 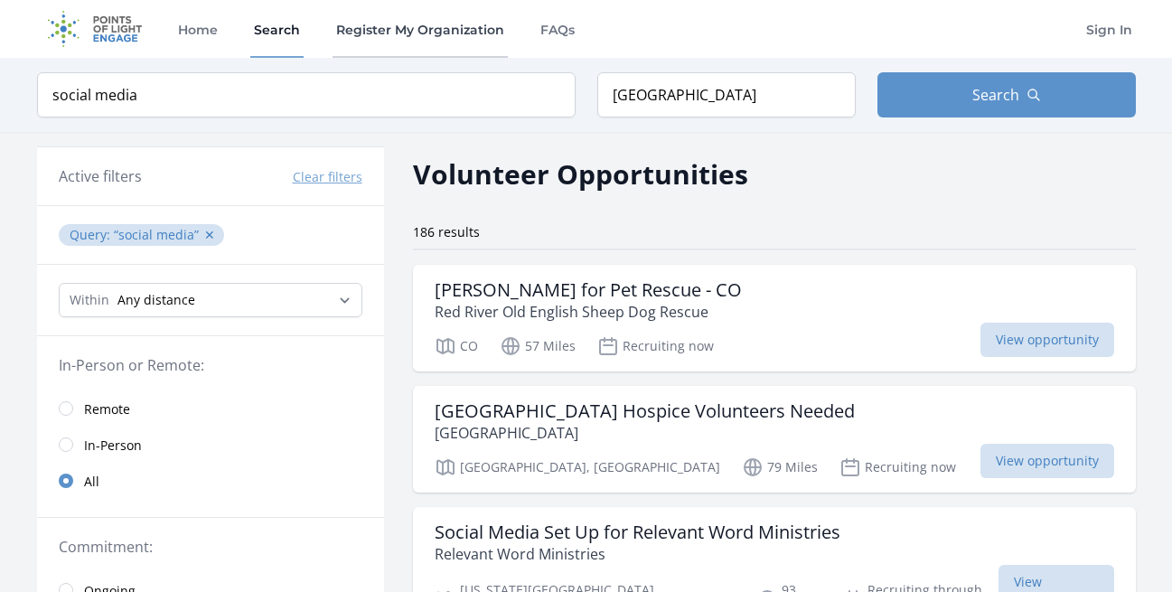 I want to click on span: Remote, so click(x=107, y=409).